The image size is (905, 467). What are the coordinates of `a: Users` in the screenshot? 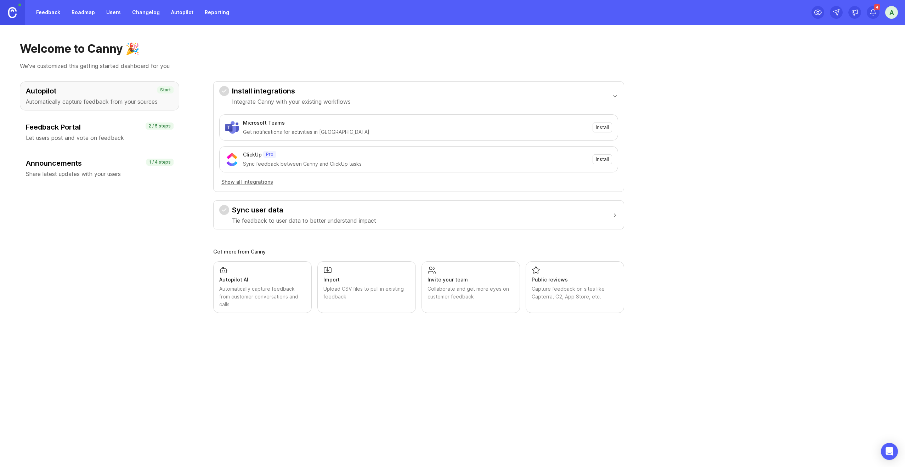 It's located at (113, 12).